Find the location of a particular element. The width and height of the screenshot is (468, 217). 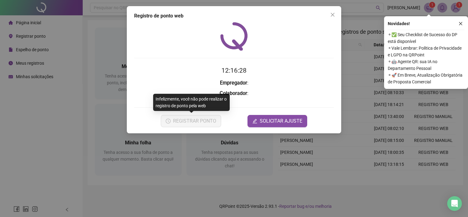

button: REGISTRAR PONTO is located at coordinates (191, 121).